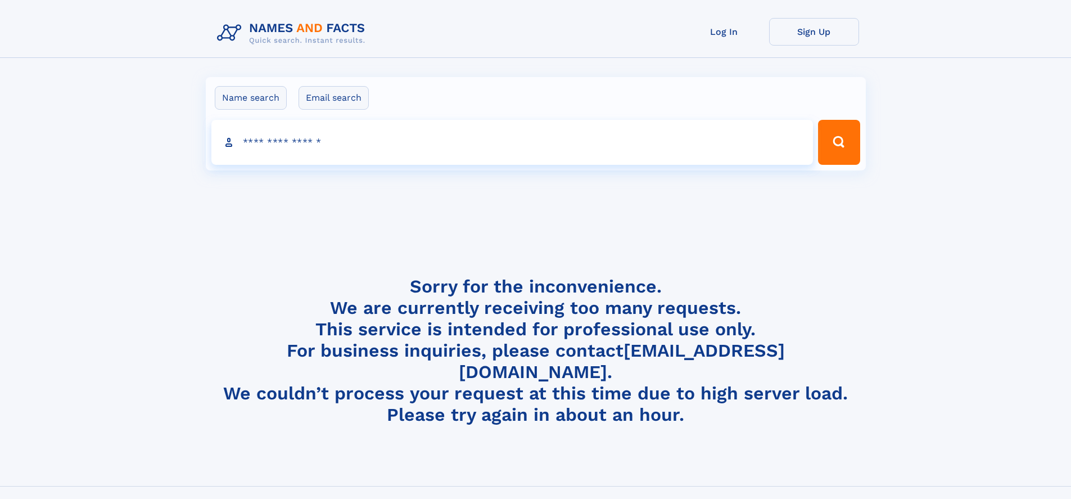 The width and height of the screenshot is (1071, 499). What do you see at coordinates (512, 142) in the screenshot?
I see `input: search input` at bounding box center [512, 142].